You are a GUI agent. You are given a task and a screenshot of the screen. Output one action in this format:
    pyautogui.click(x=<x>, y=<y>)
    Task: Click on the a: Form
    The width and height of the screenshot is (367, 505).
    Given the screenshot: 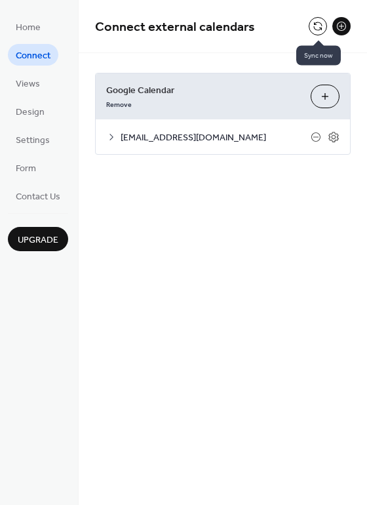 What is the action you would take?
    pyautogui.click(x=26, y=167)
    